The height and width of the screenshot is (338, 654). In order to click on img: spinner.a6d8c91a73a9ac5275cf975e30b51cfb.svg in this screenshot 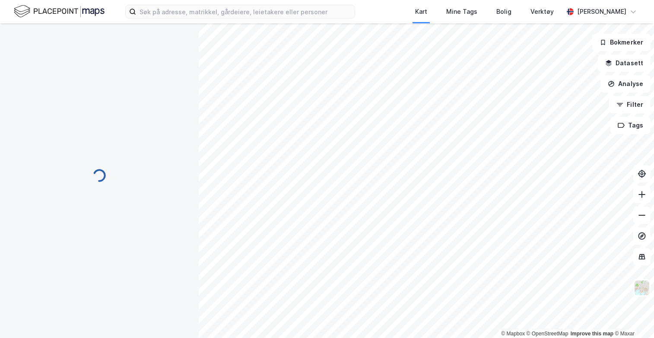, I will do `click(99, 175)`.